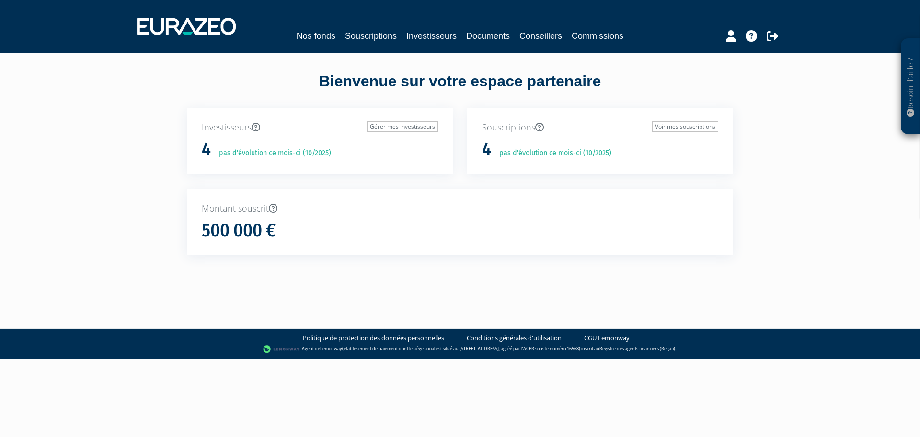  I want to click on h1: 500 000 €, so click(239, 230).